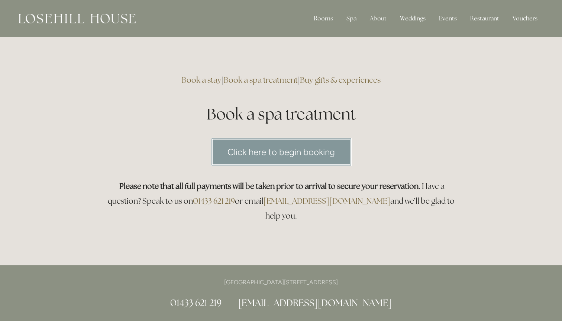 The image size is (562, 321). I want to click on h3: . Have a question? Speak to us on or email and we’ll be glad to help you., so click(281, 201).